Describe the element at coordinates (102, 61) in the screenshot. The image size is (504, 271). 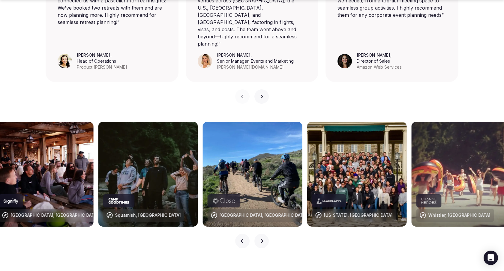
I see `div: Head of Operations` at that location.